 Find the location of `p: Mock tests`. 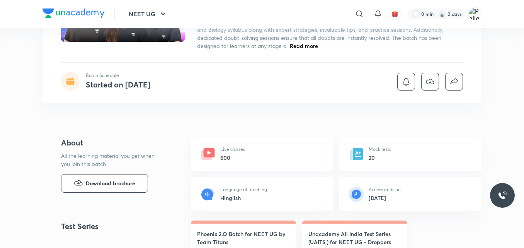

p: Mock tests is located at coordinates (380, 149).